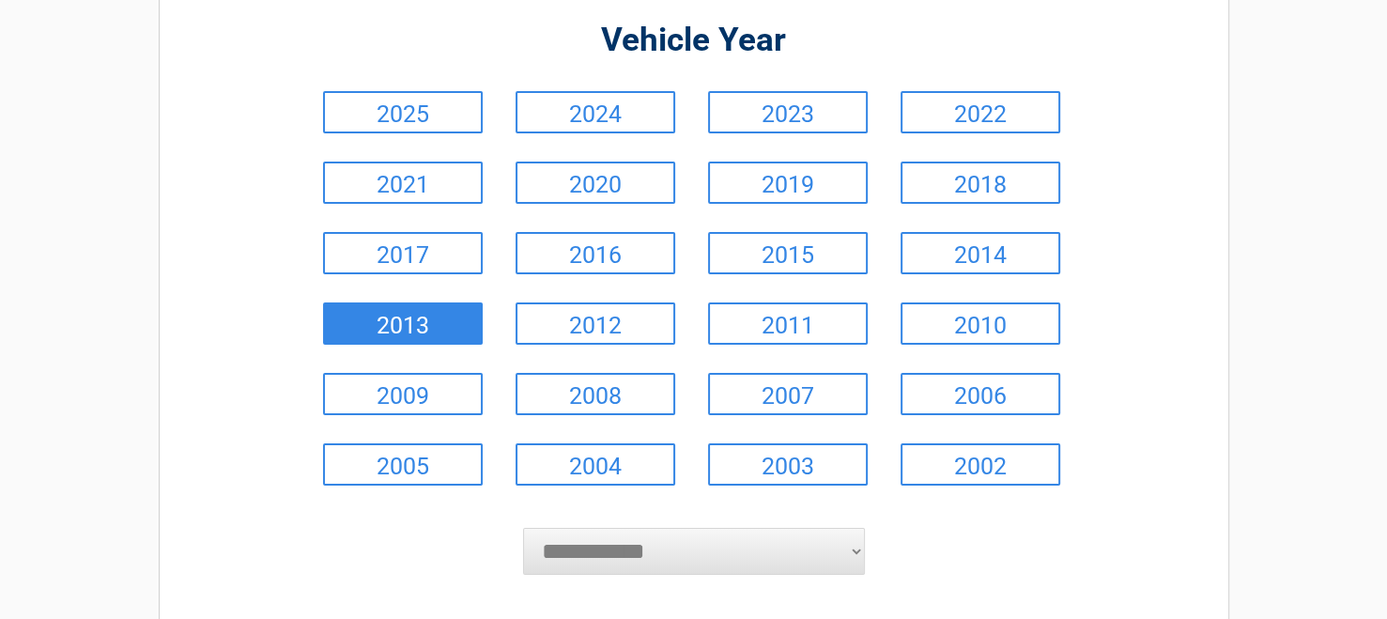  Describe the element at coordinates (788, 464) in the screenshot. I see `a: 2003` at that location.